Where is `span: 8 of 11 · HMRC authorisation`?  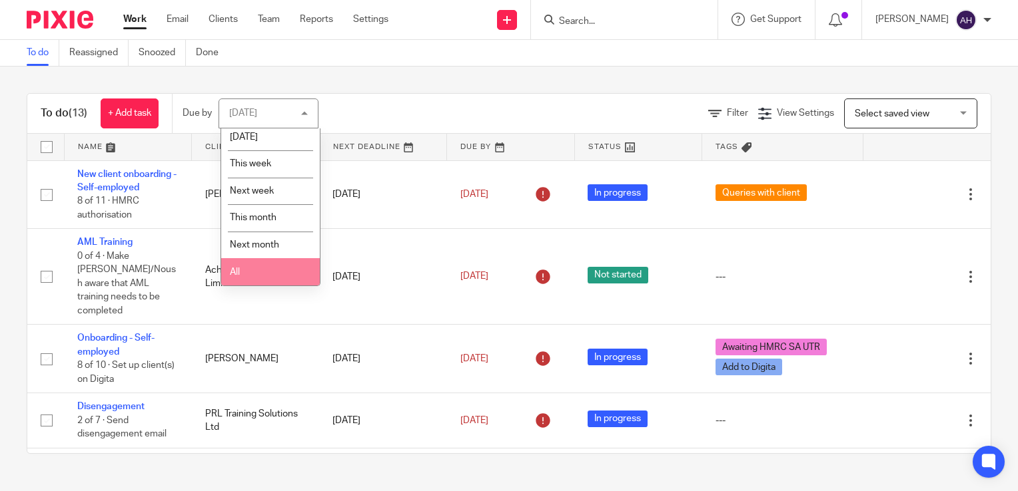
span: 8 of 11 · HMRC authorisation is located at coordinates (108, 208).